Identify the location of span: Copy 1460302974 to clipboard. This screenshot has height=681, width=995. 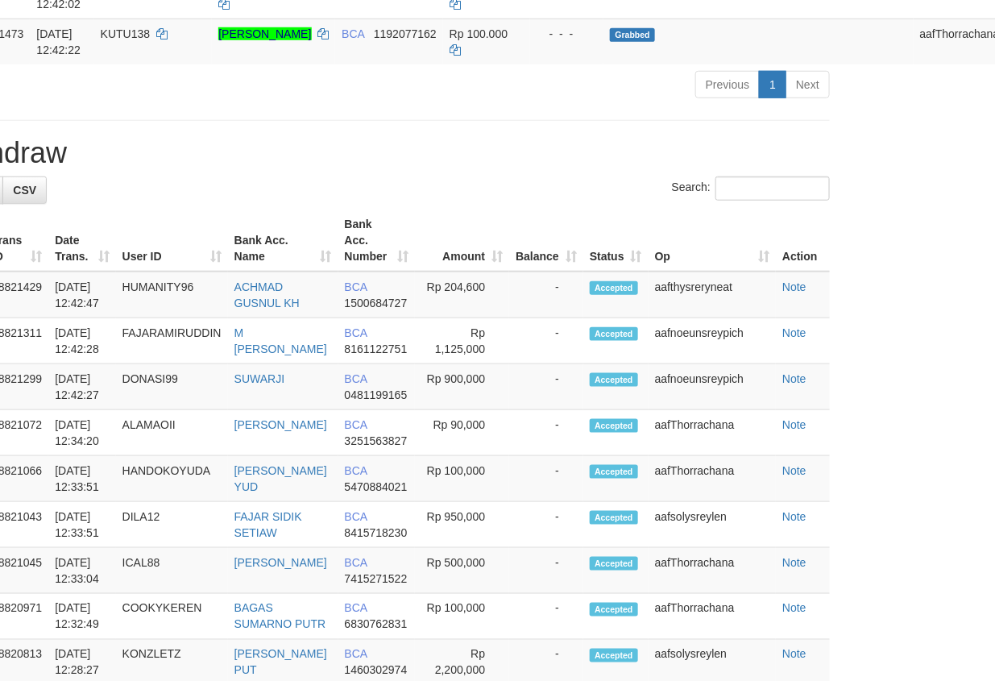
(376, 670).